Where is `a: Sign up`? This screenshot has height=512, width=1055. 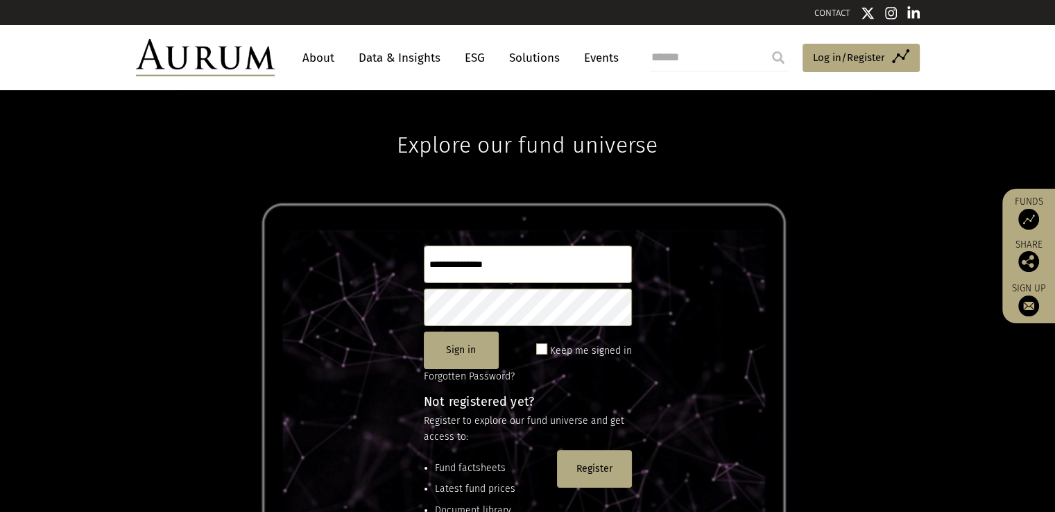
a: Sign up is located at coordinates (1028, 299).